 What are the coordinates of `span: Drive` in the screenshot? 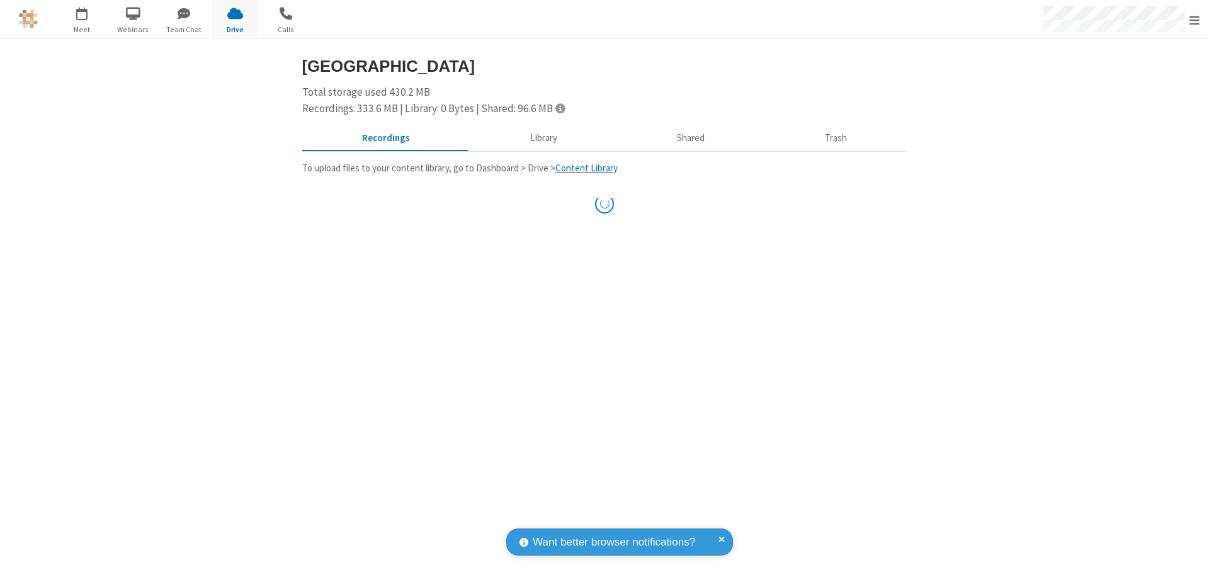 It's located at (235, 30).